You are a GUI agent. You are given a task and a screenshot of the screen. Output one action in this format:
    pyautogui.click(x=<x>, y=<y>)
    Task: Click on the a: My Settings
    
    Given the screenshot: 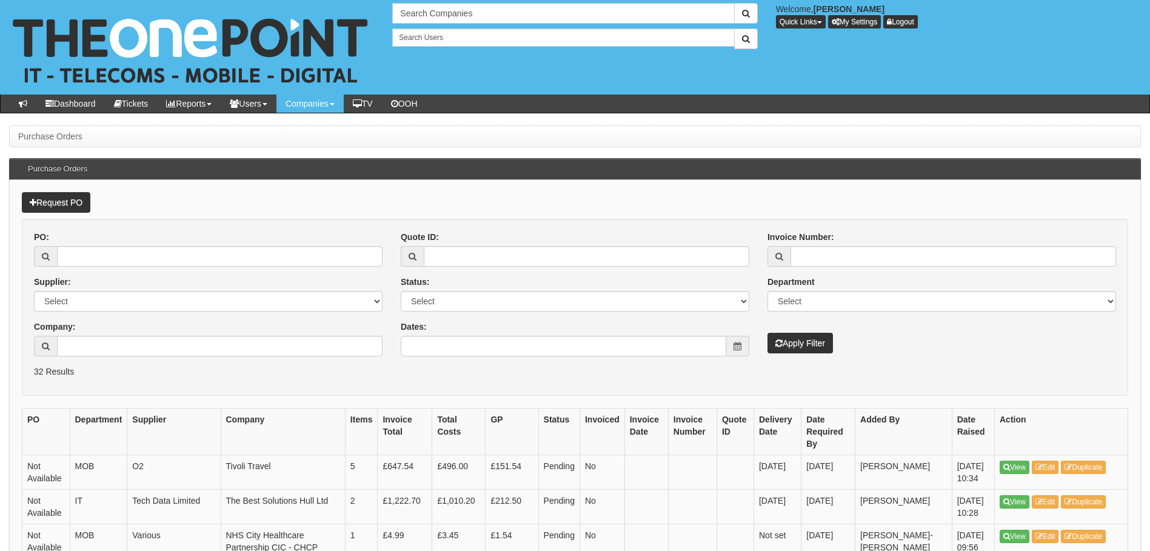 What is the action you would take?
    pyautogui.click(x=855, y=22)
    